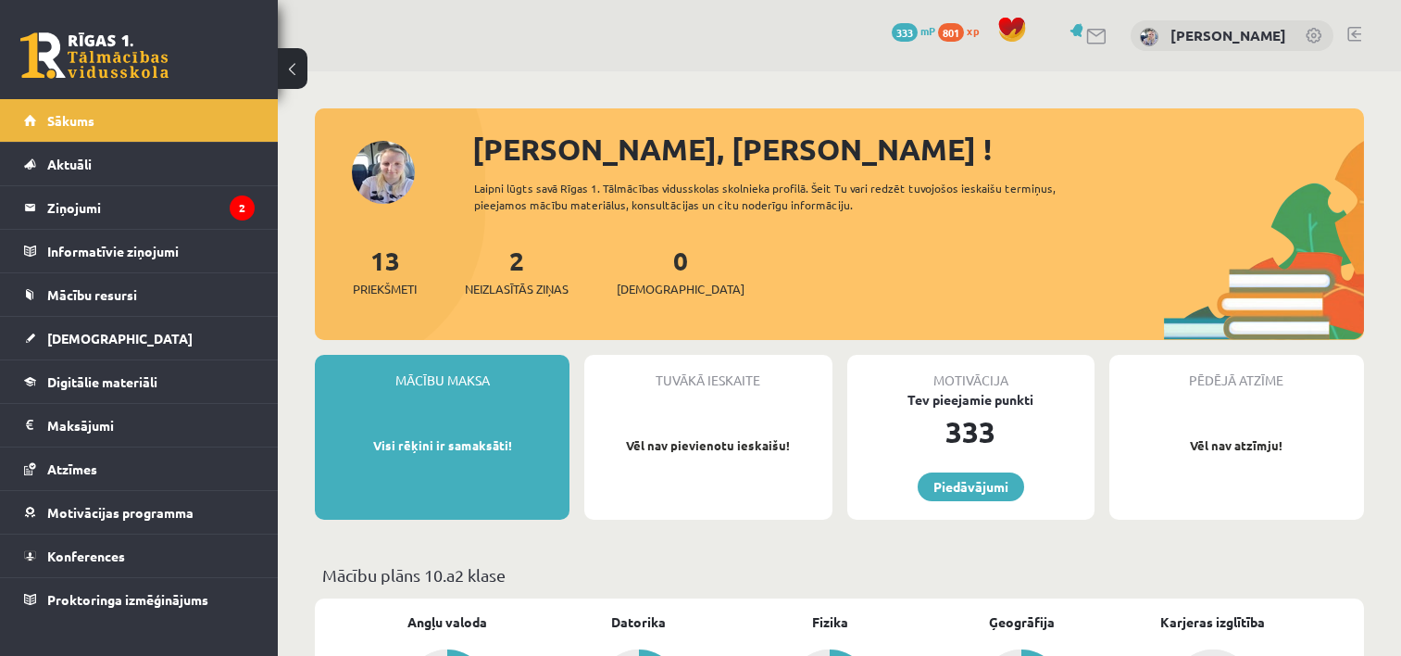  I want to click on p: Vēl nav pievienotu ieskaišu!, so click(708, 445).